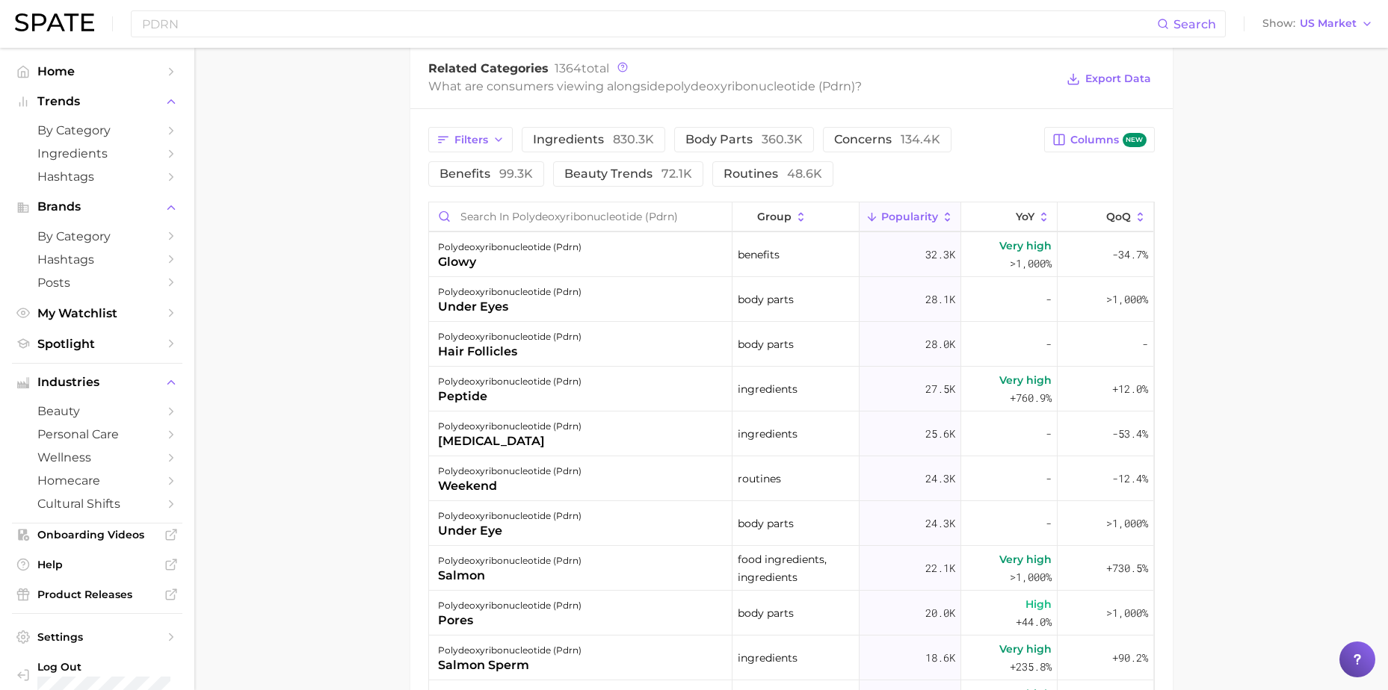 This screenshot has height=690, width=1388. What do you see at coordinates (97, 313) in the screenshot?
I see `span: My Watchlist` at bounding box center [97, 313].